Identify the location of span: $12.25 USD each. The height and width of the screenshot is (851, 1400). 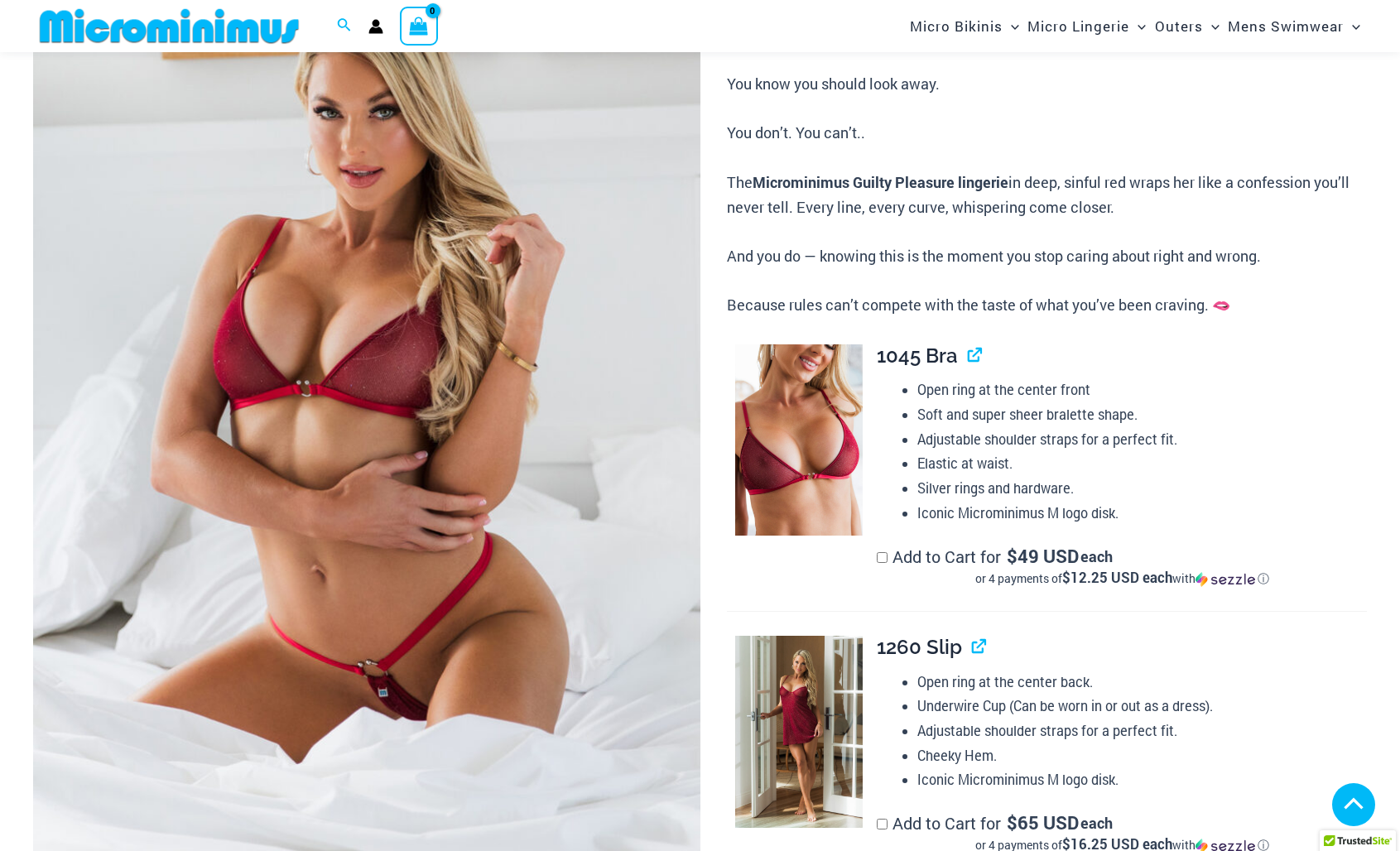
(1117, 577).